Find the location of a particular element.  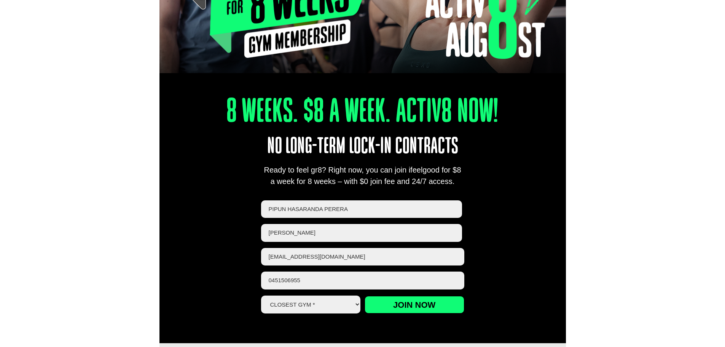

input: Join now is located at coordinates (415, 305).